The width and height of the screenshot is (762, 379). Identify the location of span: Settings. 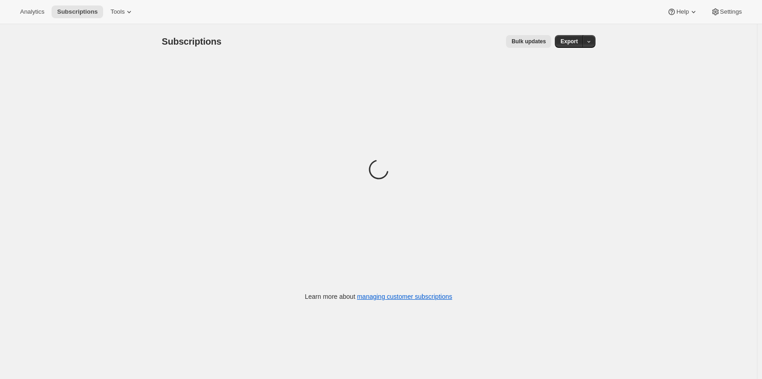
(731, 12).